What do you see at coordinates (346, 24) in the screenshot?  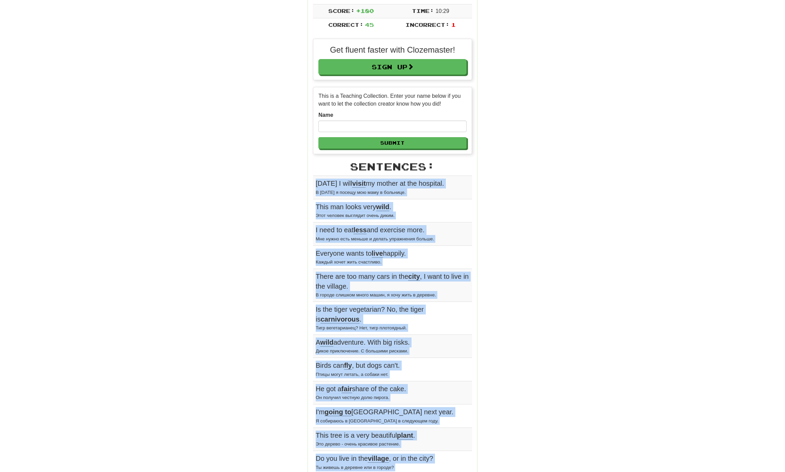 I see `span: Correct:` at bounding box center [346, 24].